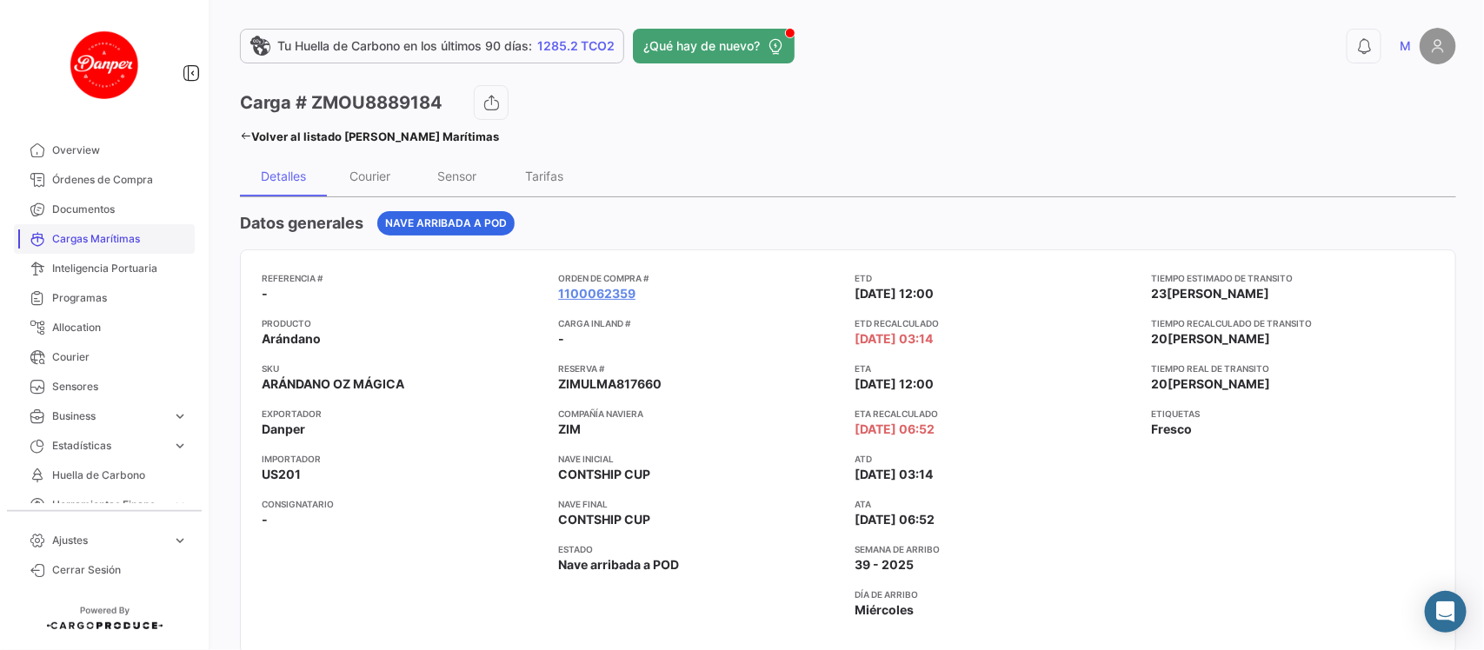 Image resolution: width=1484 pixels, height=650 pixels. What do you see at coordinates (109, 505) in the screenshot?
I see `span: Herramientas Financieras` at bounding box center [109, 505].